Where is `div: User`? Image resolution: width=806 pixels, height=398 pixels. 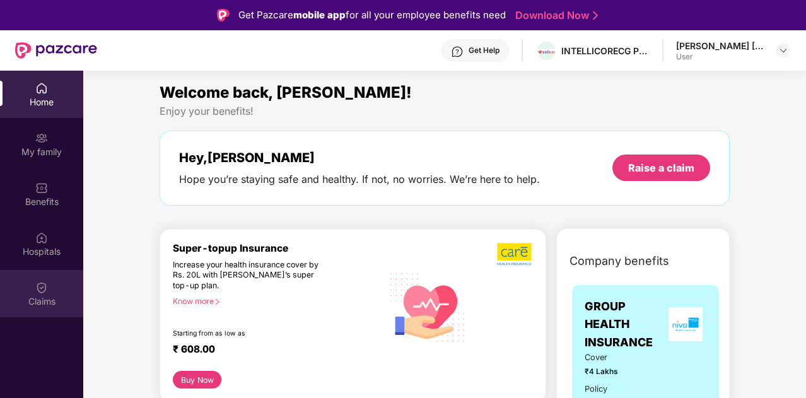 div: User is located at coordinates (720, 57).